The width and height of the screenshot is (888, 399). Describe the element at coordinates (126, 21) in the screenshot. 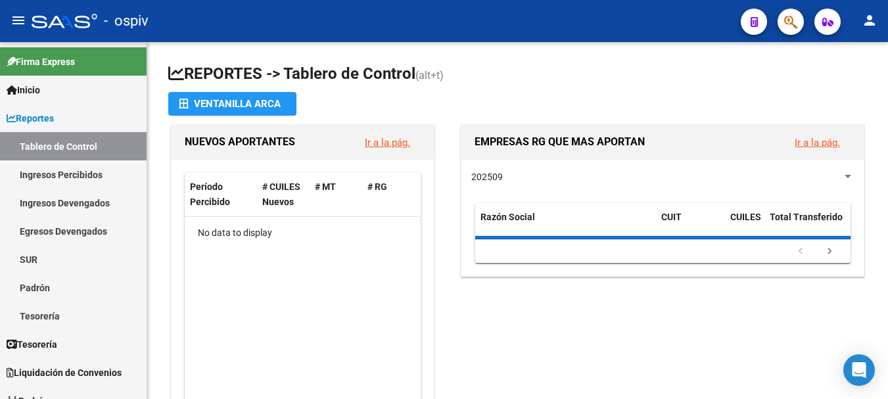

I see `span: - ospiv` at that location.